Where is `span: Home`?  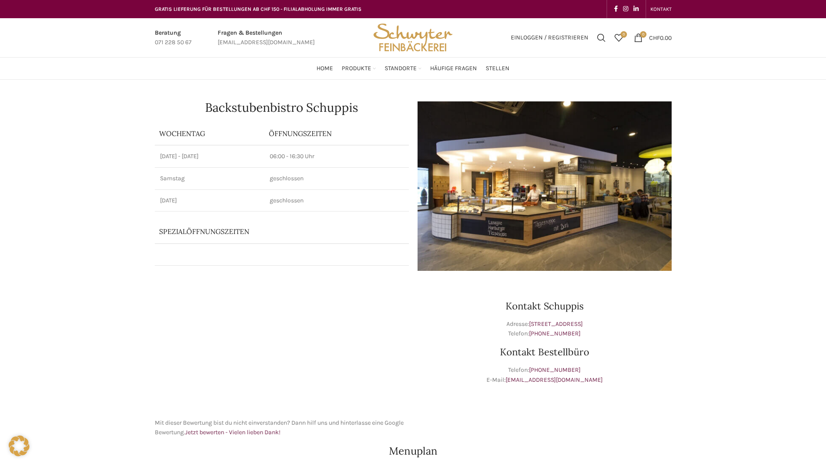 span: Home is located at coordinates (325, 68).